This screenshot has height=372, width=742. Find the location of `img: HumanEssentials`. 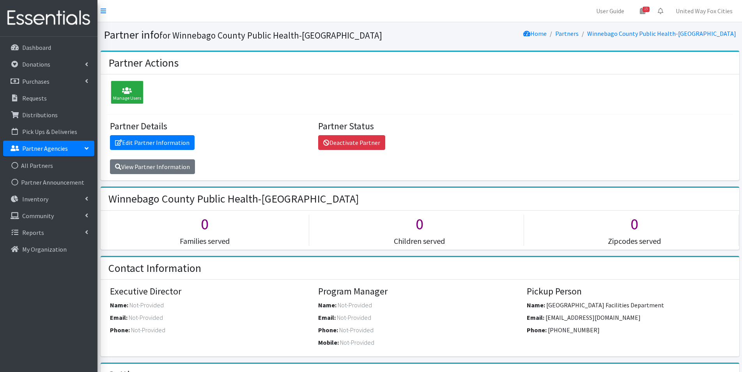

img: HumanEssentials is located at coordinates (49, 18).